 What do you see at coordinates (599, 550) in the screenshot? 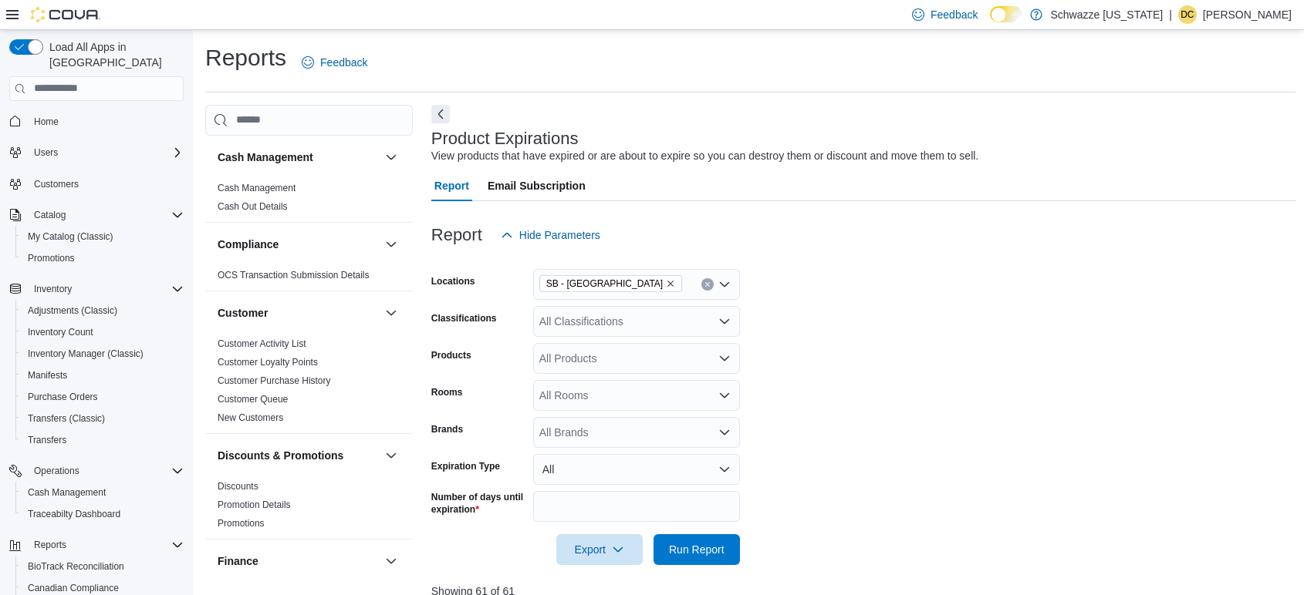
I see `button: Export` at bounding box center [599, 550].